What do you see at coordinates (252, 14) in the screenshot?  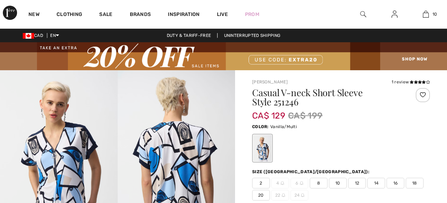 I see `a: Prom` at bounding box center [252, 14].